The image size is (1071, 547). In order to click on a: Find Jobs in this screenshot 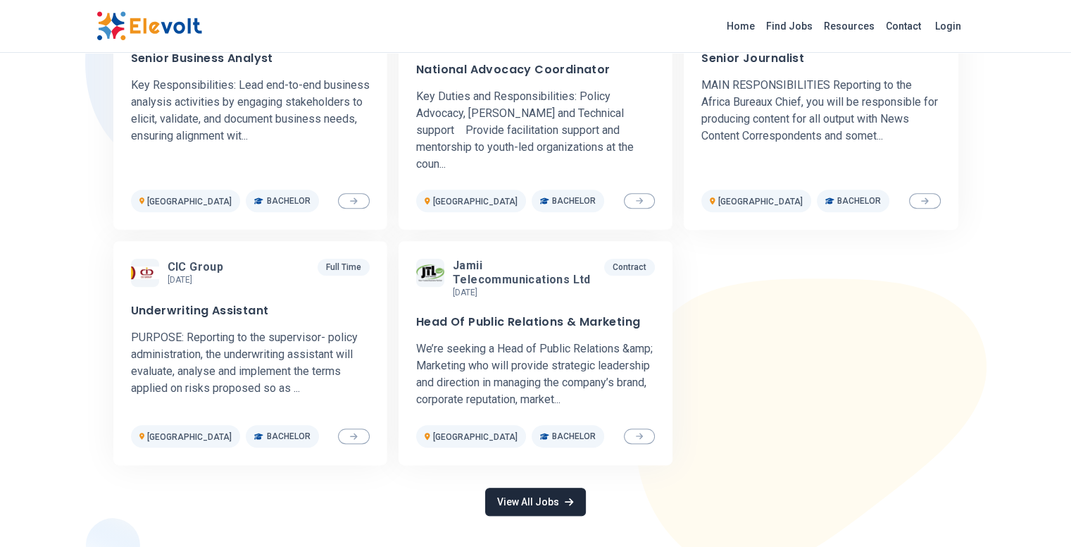, I will do `click(790, 26)`.